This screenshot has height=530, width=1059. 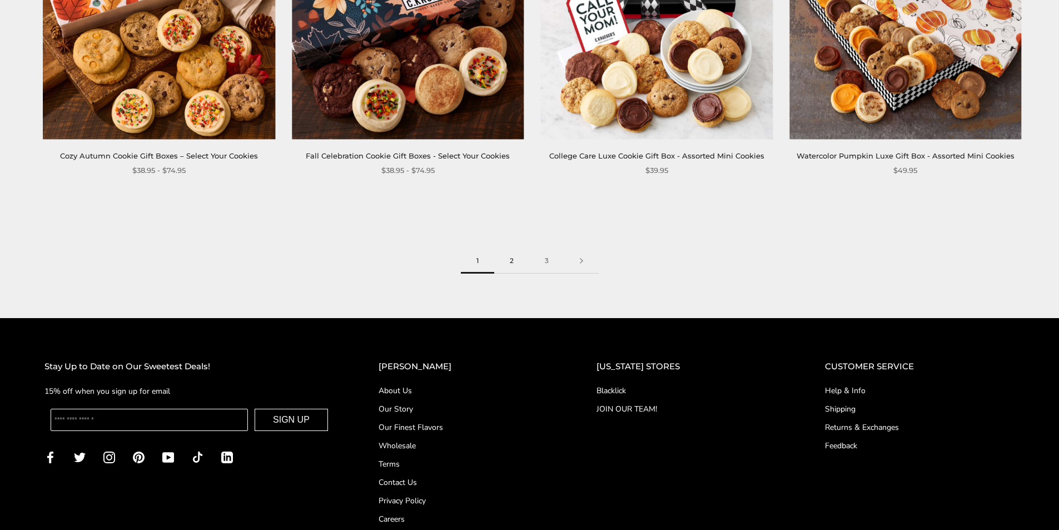 What do you see at coordinates (465, 390) in the screenshot?
I see `a: About Us` at bounding box center [465, 390].